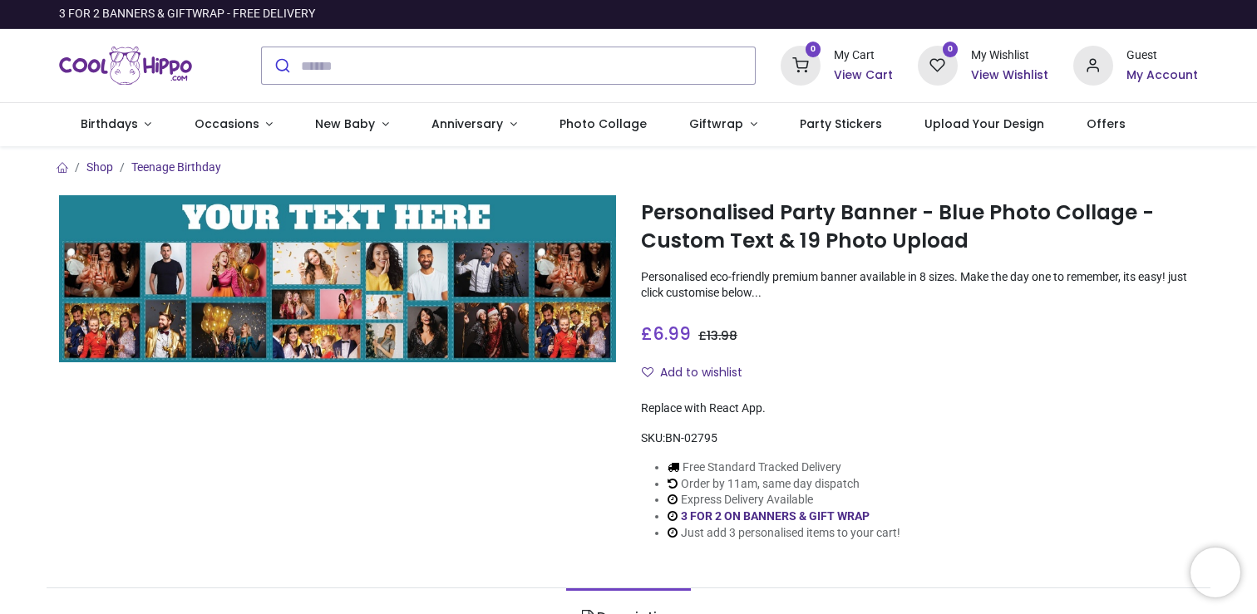  What do you see at coordinates (1009, 56) in the screenshot?
I see `div: My Wishlist` at bounding box center [1009, 56].